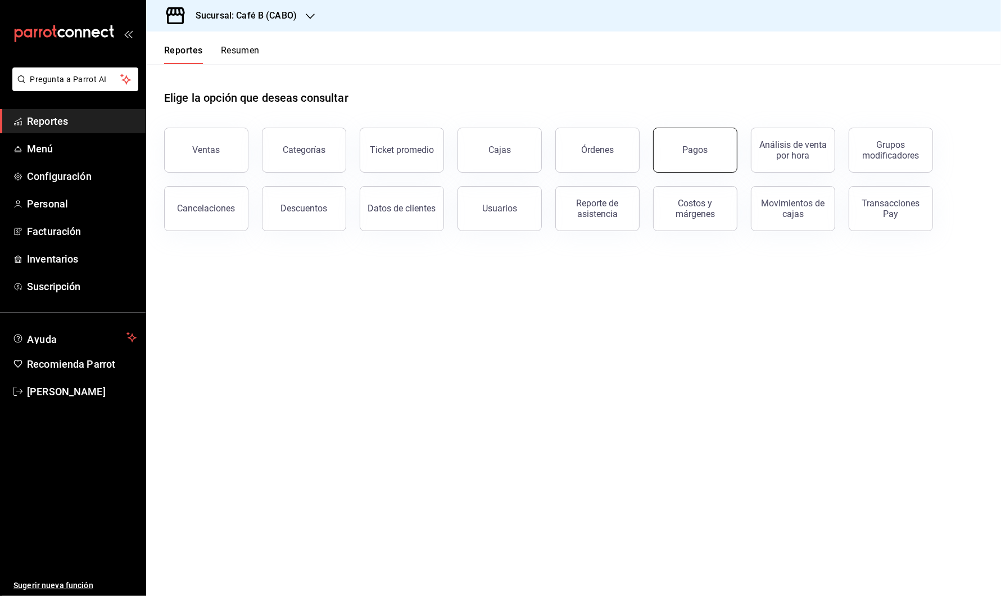 The width and height of the screenshot is (1001, 596). What do you see at coordinates (402, 150) in the screenshot?
I see `div: Ticket promedio` at bounding box center [402, 150].